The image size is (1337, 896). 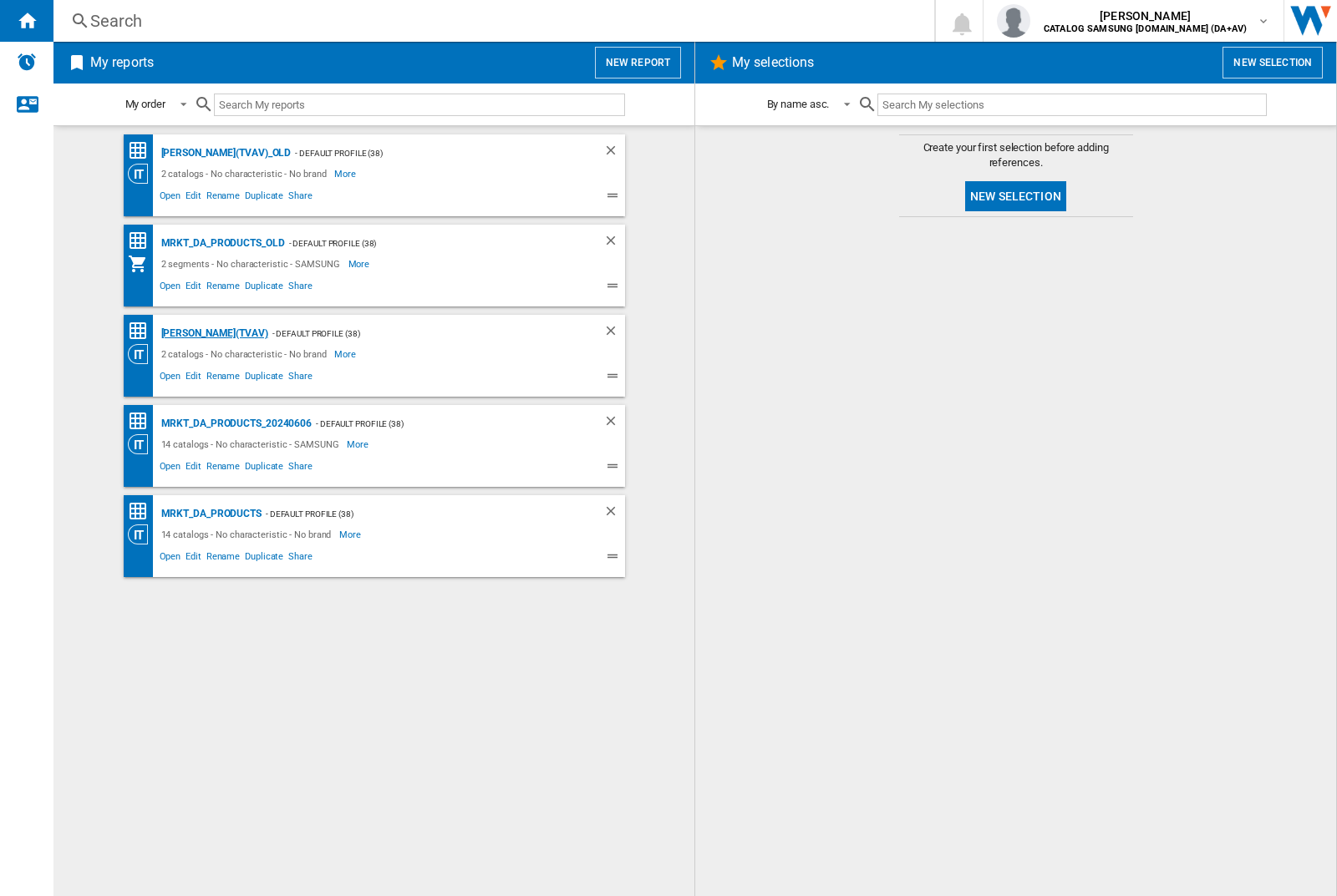 I want to click on input: Search My reports, so click(x=419, y=104).